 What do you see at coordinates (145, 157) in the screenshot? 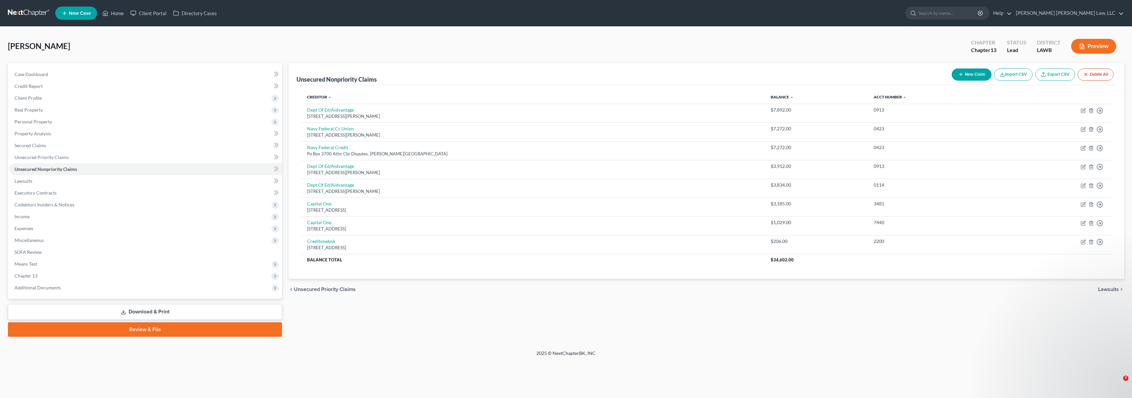
I see `a: Unsecured Priority Claims` at bounding box center [145, 157].